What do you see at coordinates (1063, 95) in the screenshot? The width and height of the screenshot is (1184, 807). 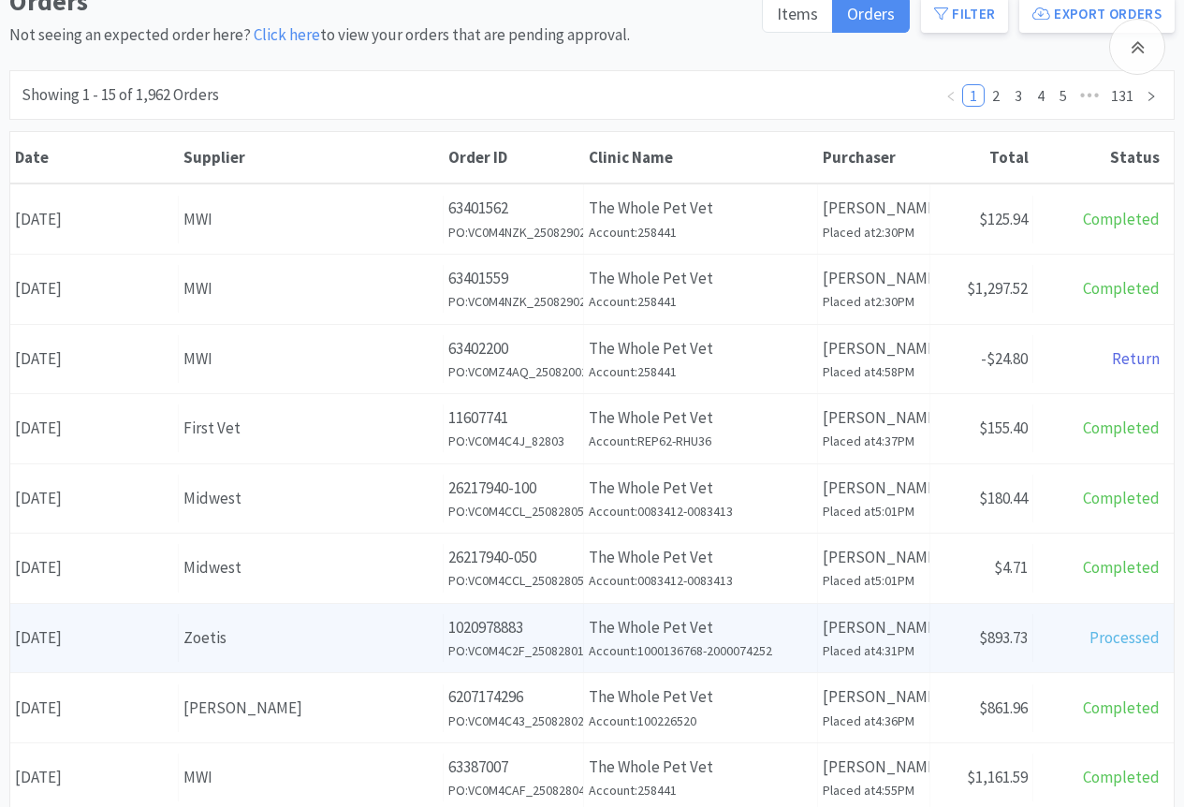 I see `li: 5` at bounding box center [1063, 95].